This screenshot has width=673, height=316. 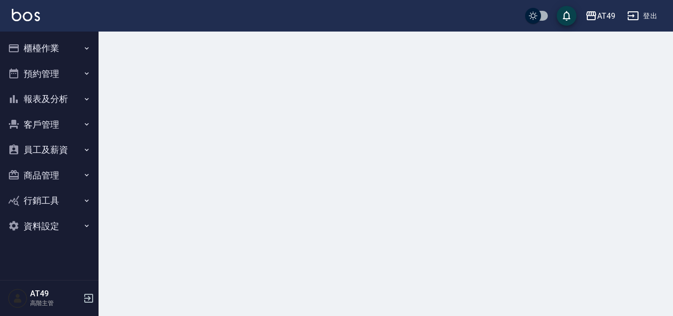 I want to click on button: 資料設定, so click(x=49, y=226).